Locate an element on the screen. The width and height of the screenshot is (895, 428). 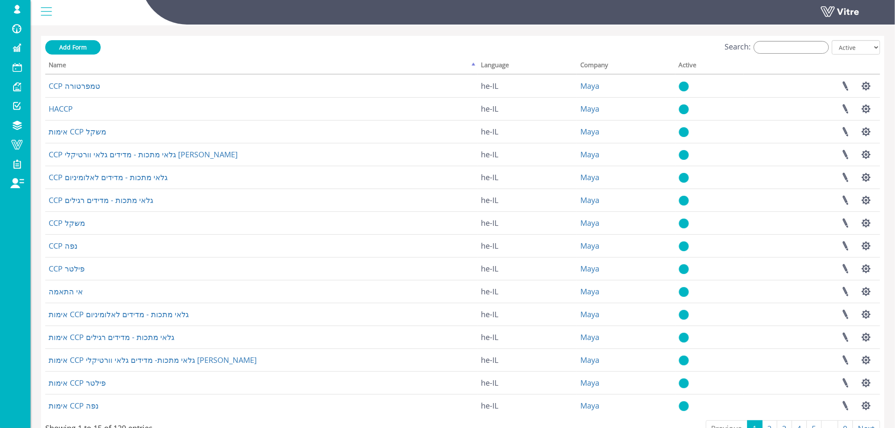
a: HACCP is located at coordinates (61, 109).